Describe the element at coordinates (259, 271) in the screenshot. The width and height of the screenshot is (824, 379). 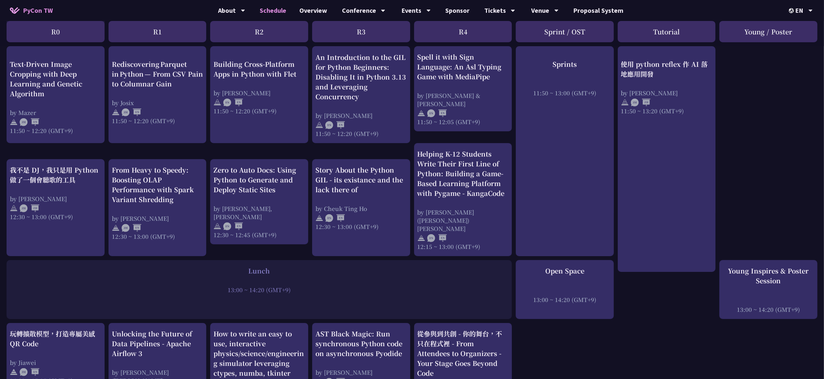
I see `div: Lunch` at that location.